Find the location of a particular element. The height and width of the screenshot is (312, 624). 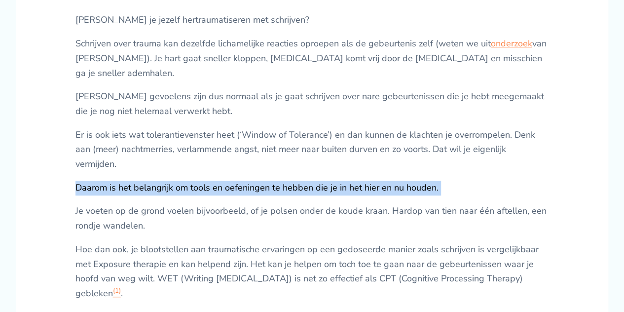

p: Schrijven over trauma kan dezelfde lichamelijke reacties oproepen als de gebeurtenis zelf (weten ... is located at coordinates (312, 58).